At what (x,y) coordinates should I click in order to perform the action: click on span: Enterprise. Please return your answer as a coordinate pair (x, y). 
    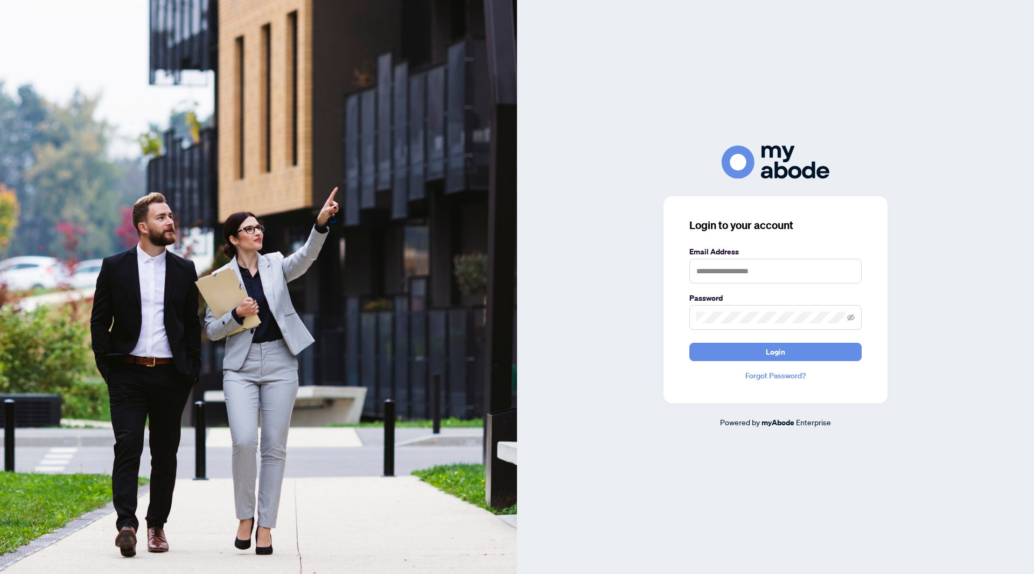
    Looking at the image, I should click on (814, 422).